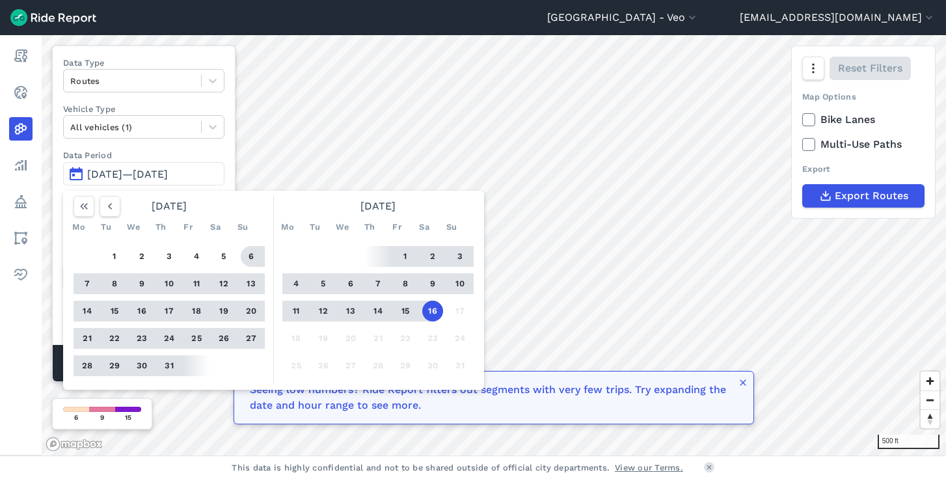  What do you see at coordinates (21, 56) in the screenshot?
I see `a: Report` at bounding box center [21, 56].